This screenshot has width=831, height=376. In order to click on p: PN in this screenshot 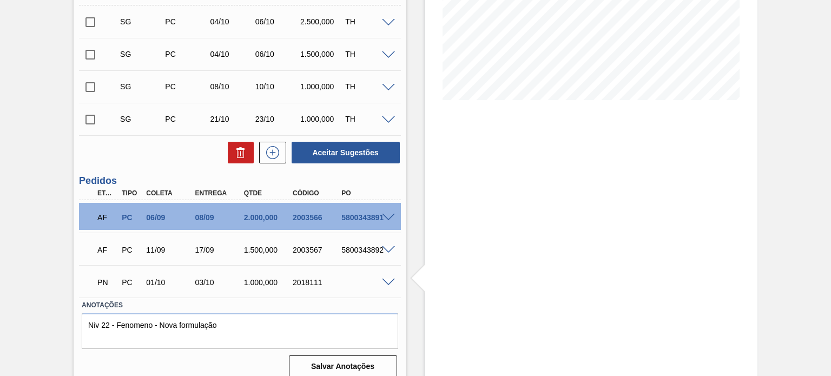, I will do `click(107, 282)`.